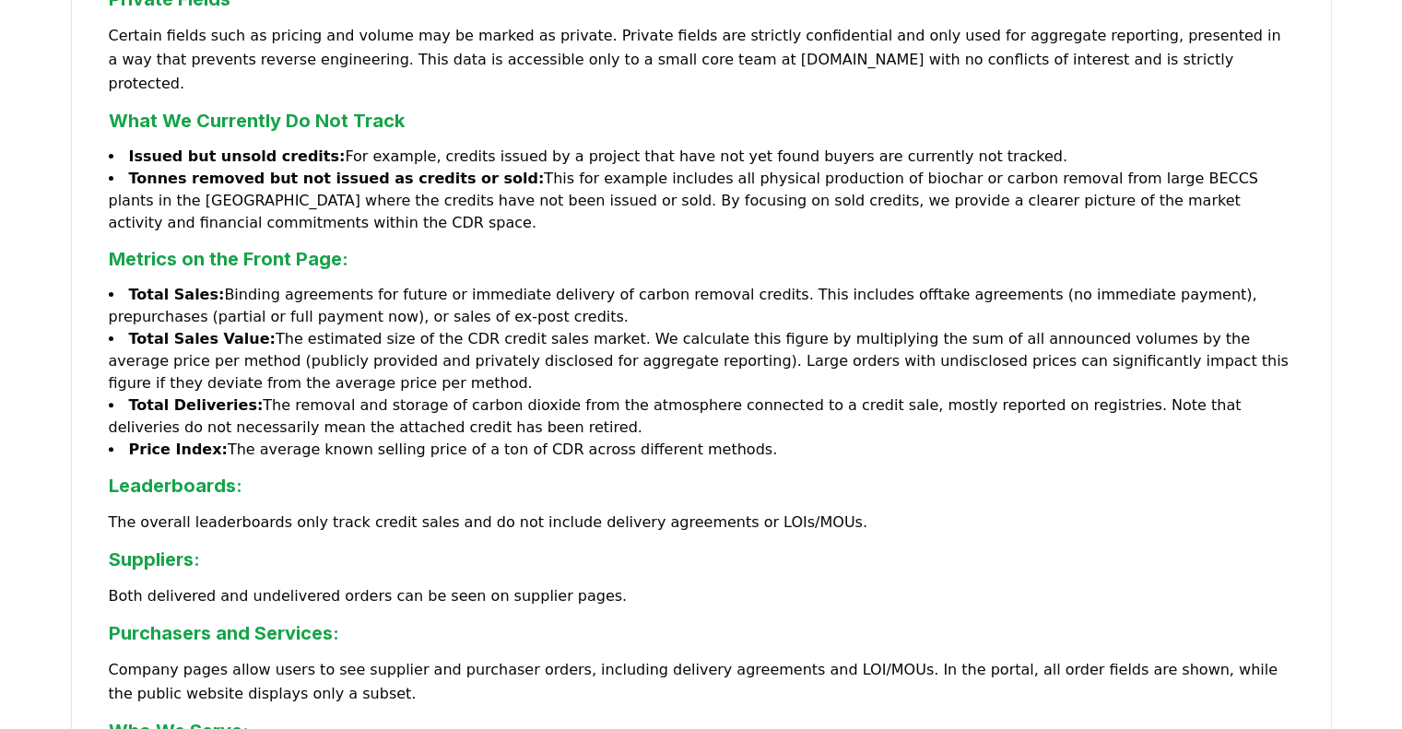 Image resolution: width=1402 pixels, height=729 pixels. What do you see at coordinates (177, 294) in the screenshot?
I see `strong: Total Sales:` at bounding box center [177, 294].